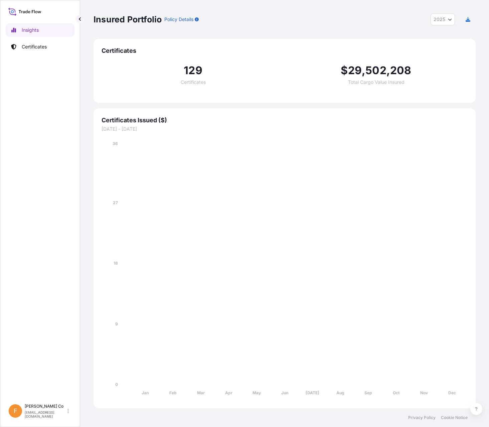  What do you see at coordinates (40, 47) in the screenshot?
I see `a: Certificates` at bounding box center [40, 47].